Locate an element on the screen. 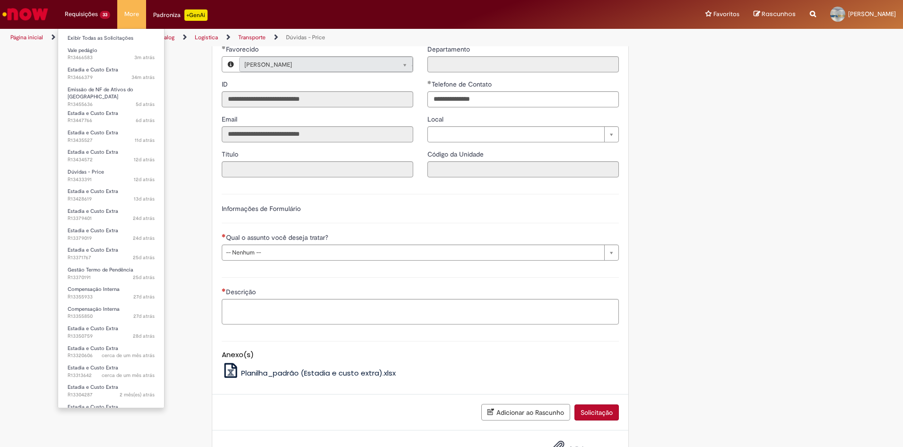 This screenshot has height=447, width=903. time: 18/07/2025 08:53:47 is located at coordinates (137, 394).